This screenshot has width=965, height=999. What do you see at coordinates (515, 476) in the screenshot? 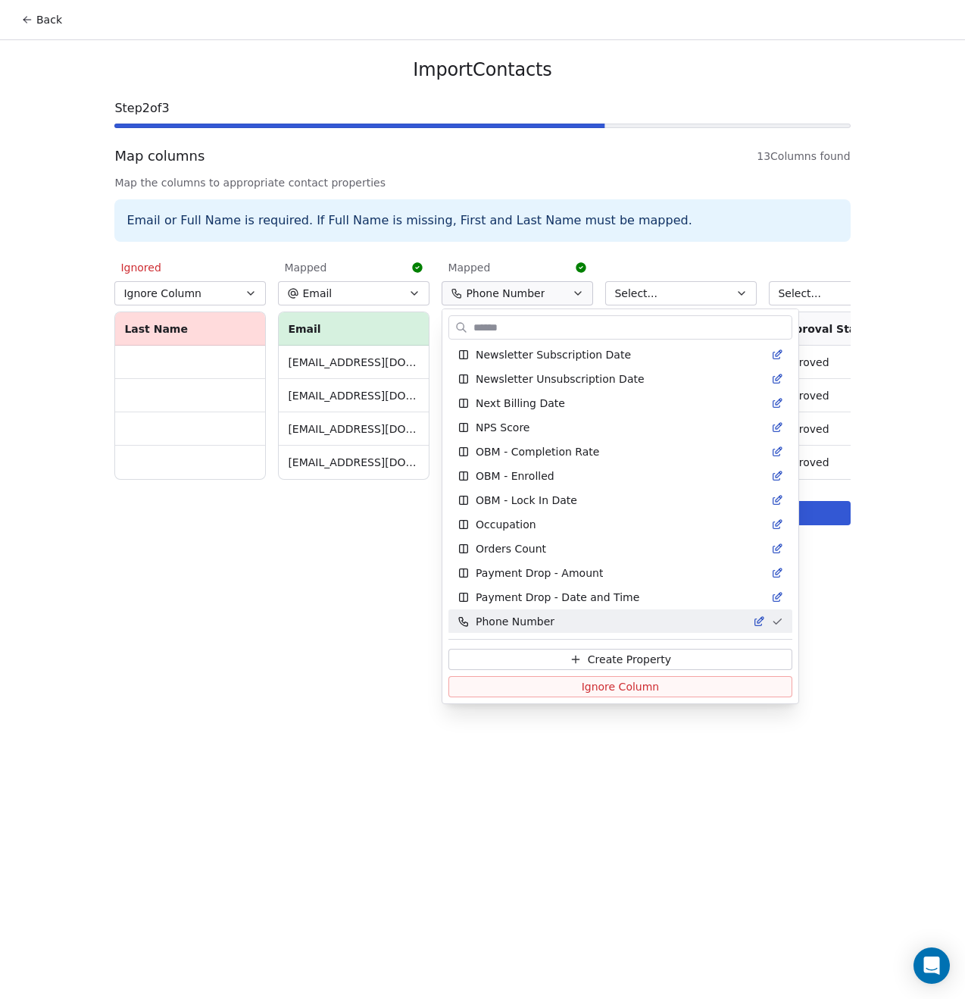
I see `span: OBM - Enrolled` at bounding box center [515, 476].